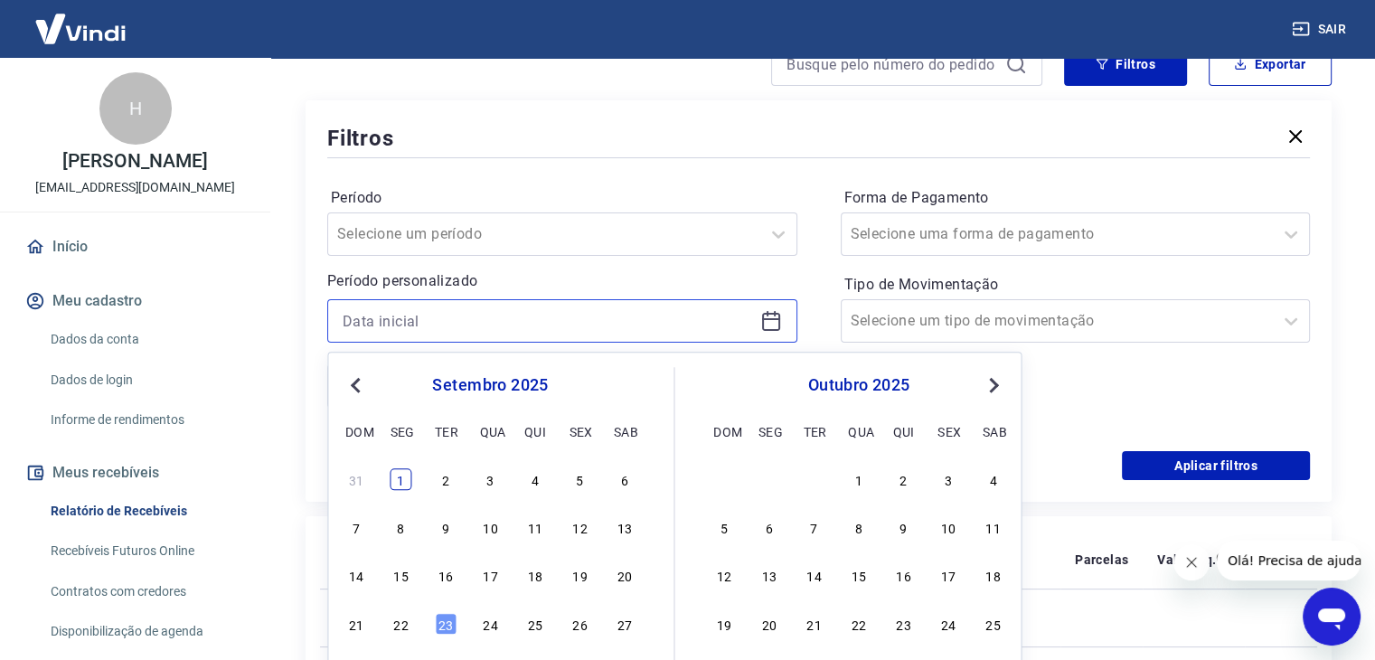 This screenshot has height=660, width=1375. What do you see at coordinates (948, 527) in the screenshot?
I see `div: Choose sexta-feira, 10 de outubro de 2025` at bounding box center [948, 527].